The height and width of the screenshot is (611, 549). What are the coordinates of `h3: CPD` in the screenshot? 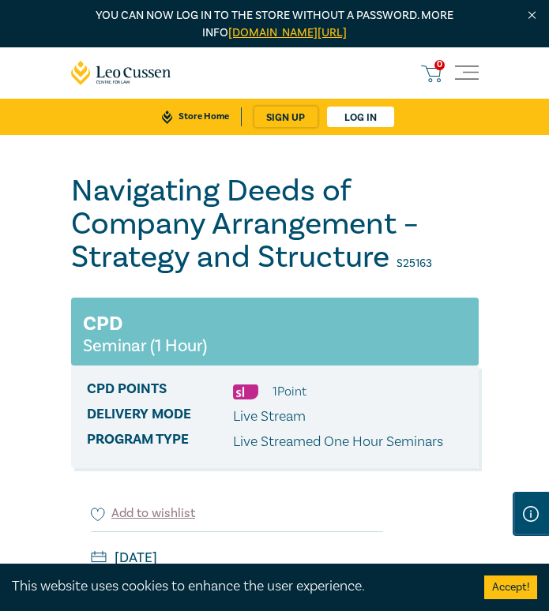 It's located at (103, 324).